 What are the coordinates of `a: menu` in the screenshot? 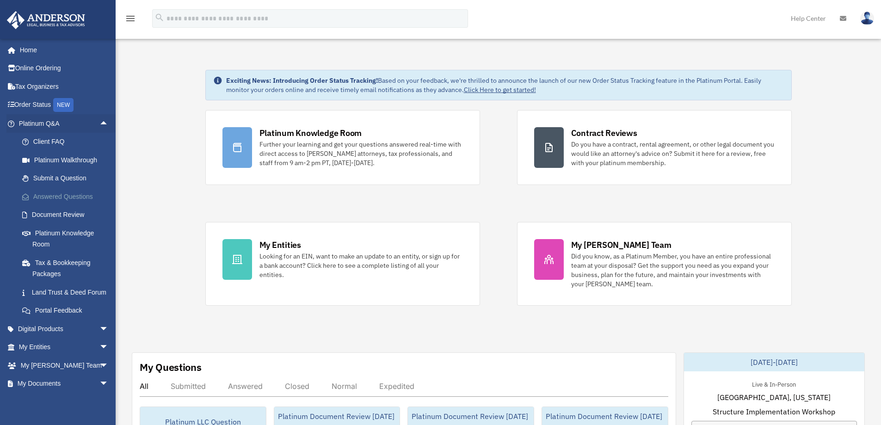 It's located at (130, 20).